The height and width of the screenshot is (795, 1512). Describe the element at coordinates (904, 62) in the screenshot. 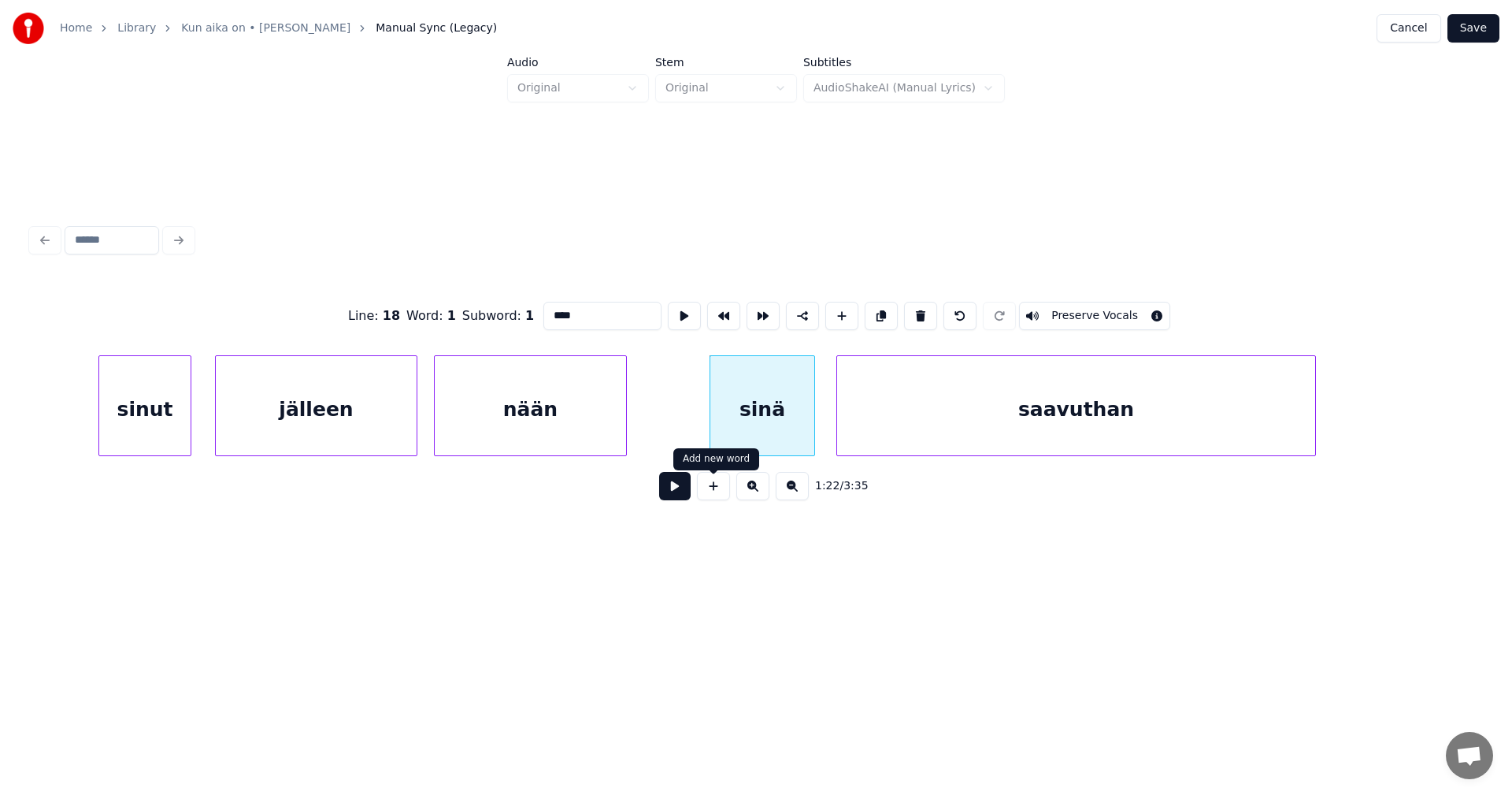

I see `label: Subtitles` at that location.